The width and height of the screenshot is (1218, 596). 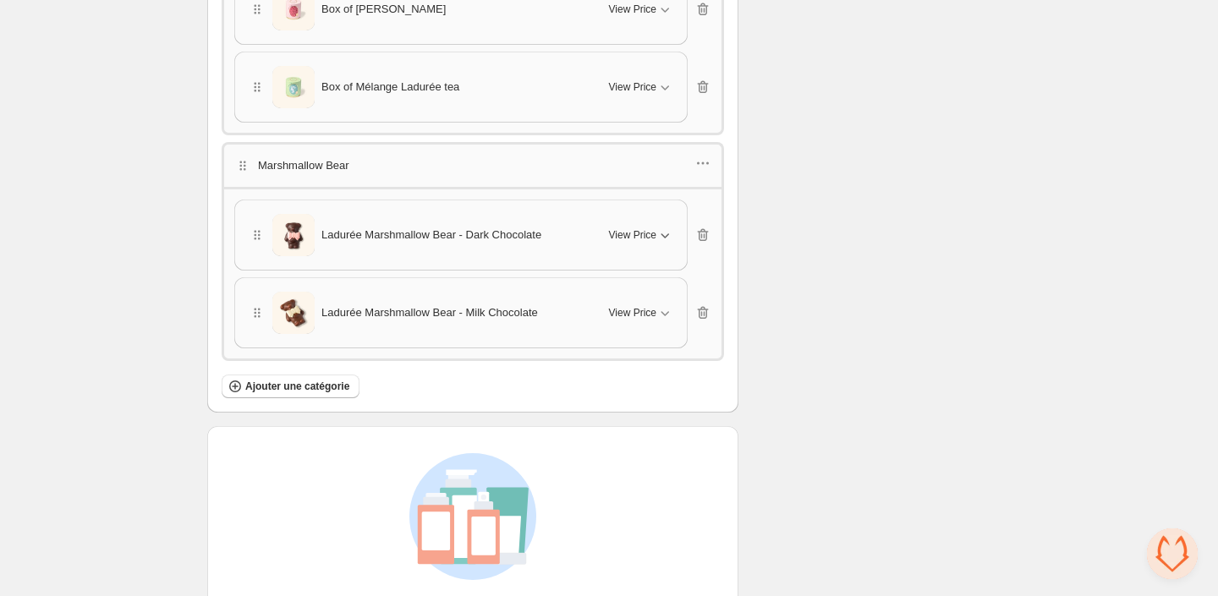 What do you see at coordinates (430, 313) in the screenshot?
I see `span: Ladurée Marshmallow Bear - Milk Chocolate` at bounding box center [430, 313].